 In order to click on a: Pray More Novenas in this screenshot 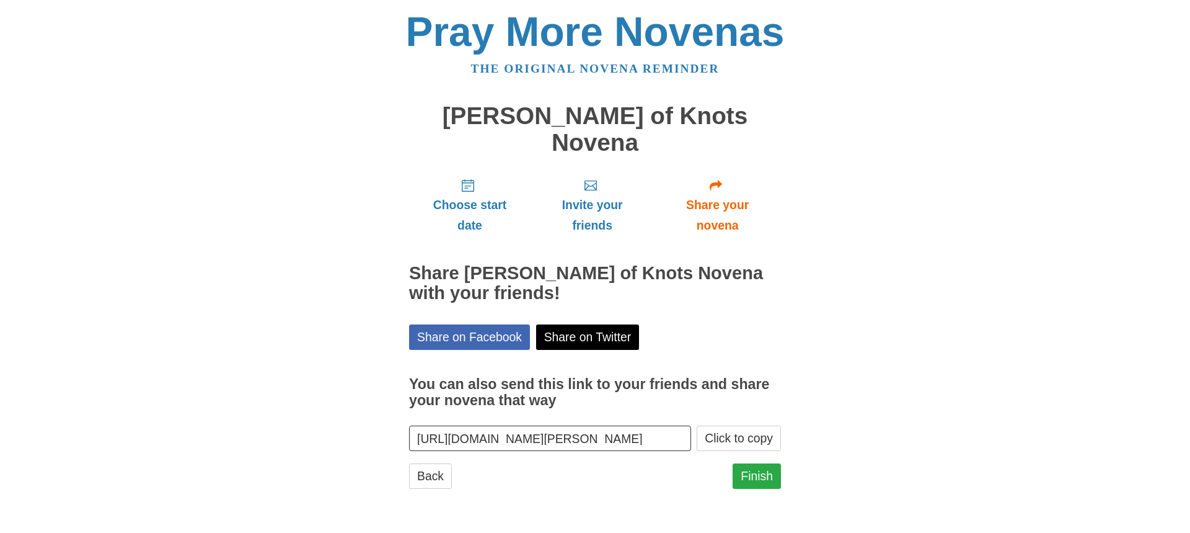, I will do `click(595, 32)`.